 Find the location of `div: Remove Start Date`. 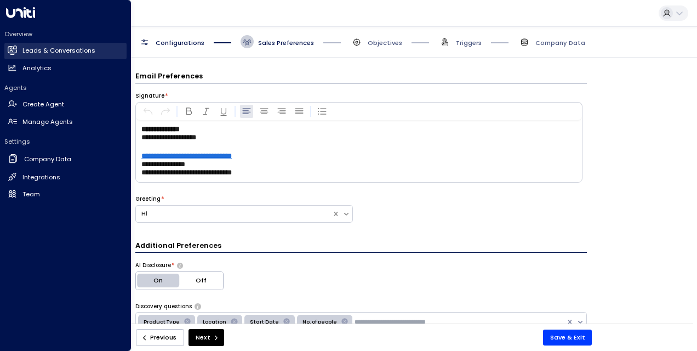

div: Remove Start Date is located at coordinates (287, 322).